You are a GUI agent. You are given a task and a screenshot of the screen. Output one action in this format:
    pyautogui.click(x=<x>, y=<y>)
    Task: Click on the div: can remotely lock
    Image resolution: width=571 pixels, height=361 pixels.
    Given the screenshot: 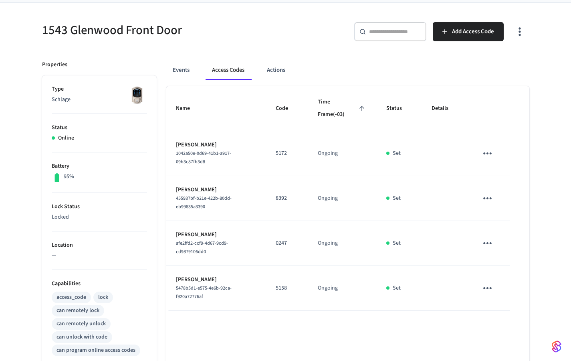 What is the action you would take?
    pyautogui.click(x=78, y=310)
    